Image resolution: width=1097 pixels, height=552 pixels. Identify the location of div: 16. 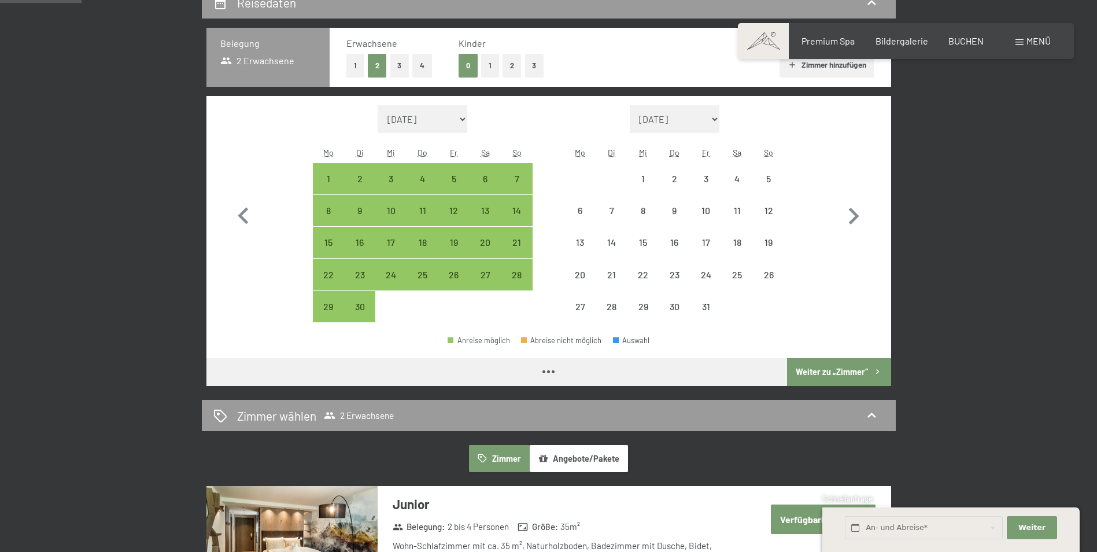
(674, 252).